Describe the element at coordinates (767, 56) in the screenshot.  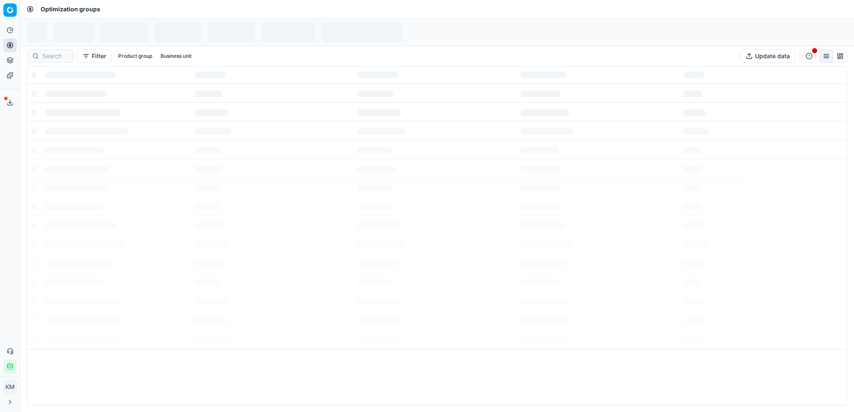
I see `button: Update data` at that location.